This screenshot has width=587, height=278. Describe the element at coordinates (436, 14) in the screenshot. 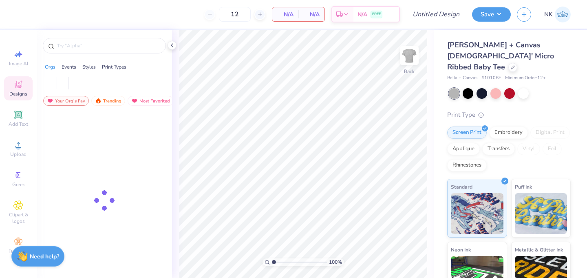

I see `input: Untitled Design` at that location.